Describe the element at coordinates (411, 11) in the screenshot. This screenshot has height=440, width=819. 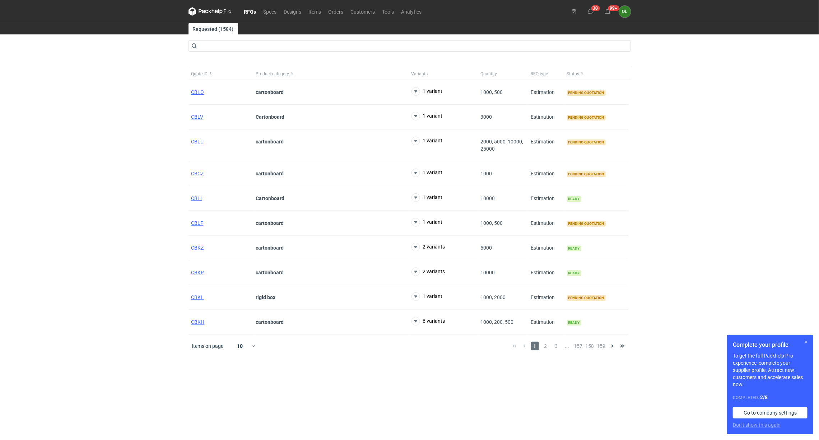
I see `a: Analytics` at that location.